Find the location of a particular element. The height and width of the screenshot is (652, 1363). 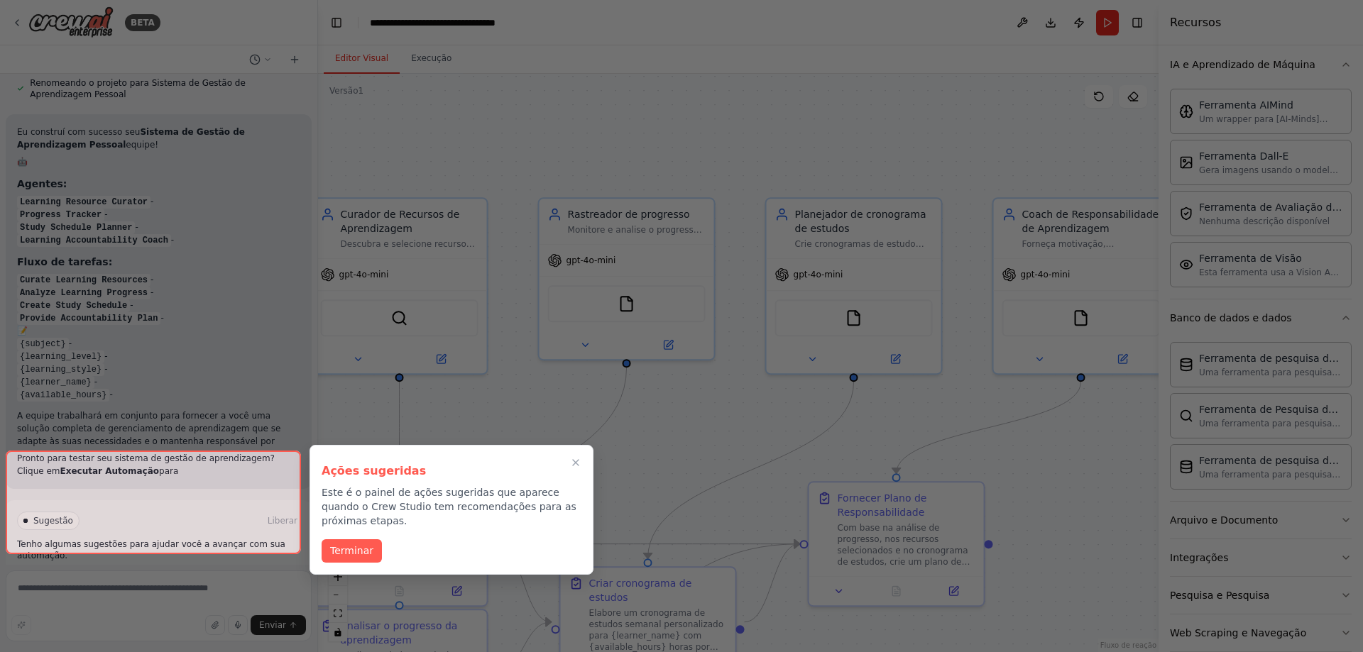

font: Ações sugeridas is located at coordinates (373, 471).